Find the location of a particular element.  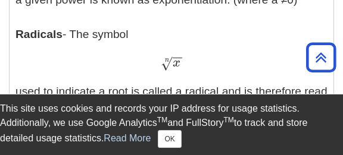

a: Read More is located at coordinates (127, 138).